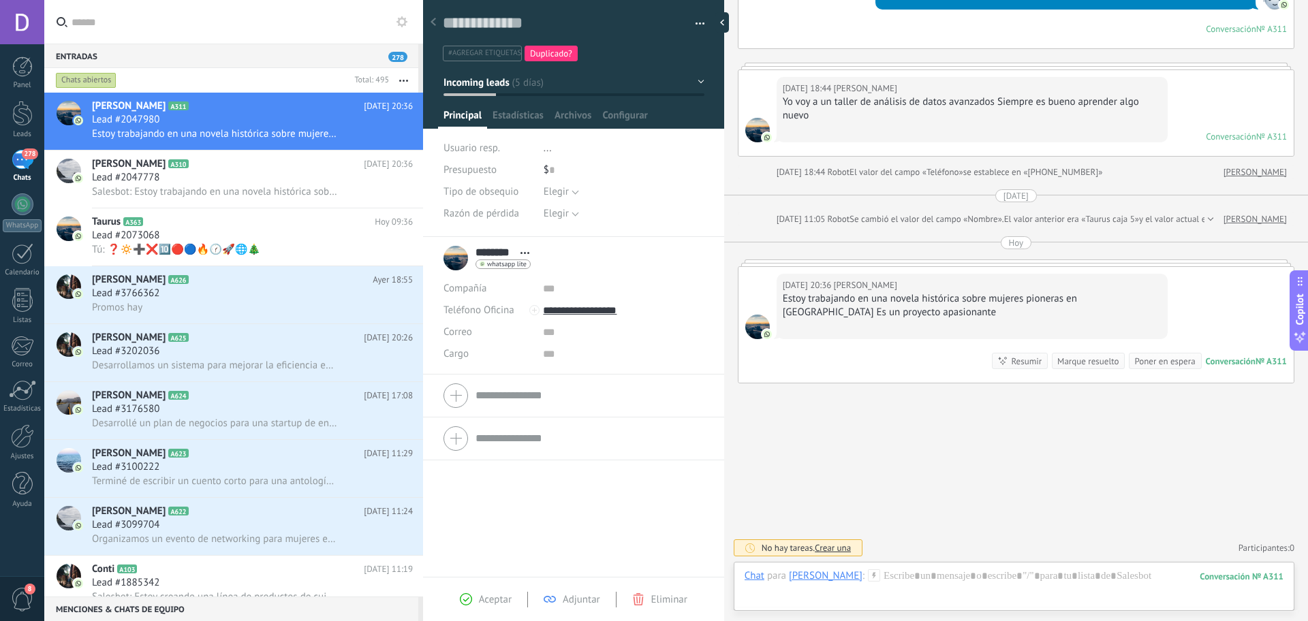 Image resolution: width=1308 pixels, height=621 pixels. What do you see at coordinates (178, 106) in the screenshot?
I see `span: A311` at bounding box center [178, 106].